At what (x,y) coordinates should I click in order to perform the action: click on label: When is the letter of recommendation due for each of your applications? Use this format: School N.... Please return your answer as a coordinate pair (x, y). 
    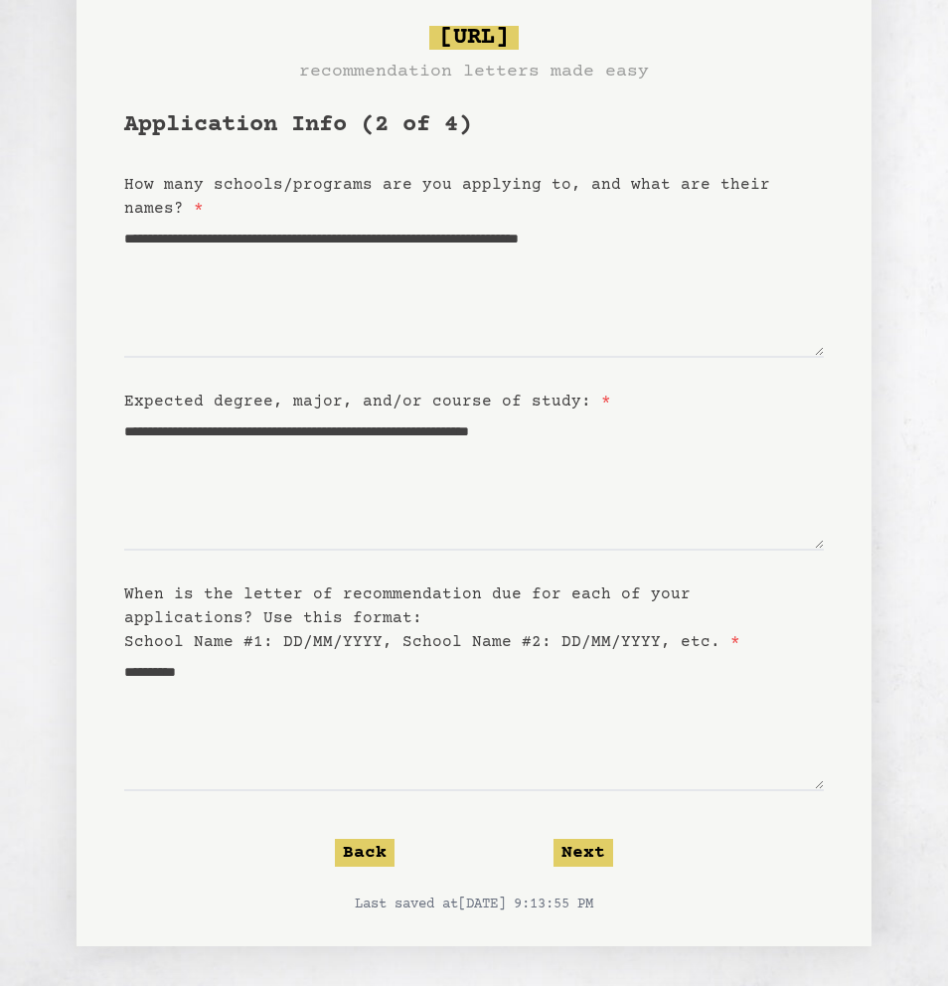
    Looking at the image, I should click on (432, 618).